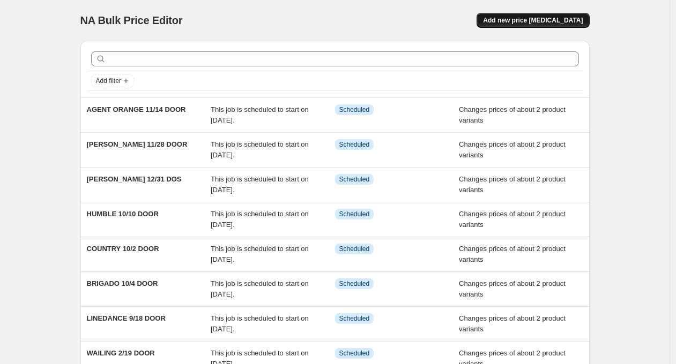 The width and height of the screenshot is (676, 364). I want to click on button: Add filter, so click(112, 81).